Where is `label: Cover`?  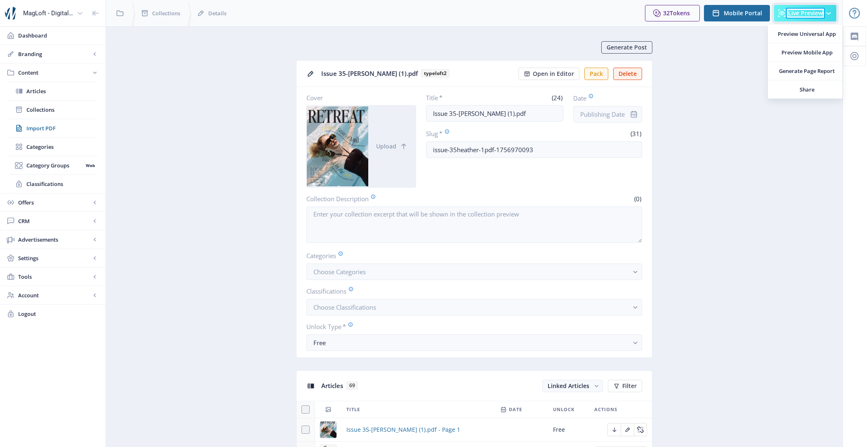
label: Cover is located at coordinates (358, 98).